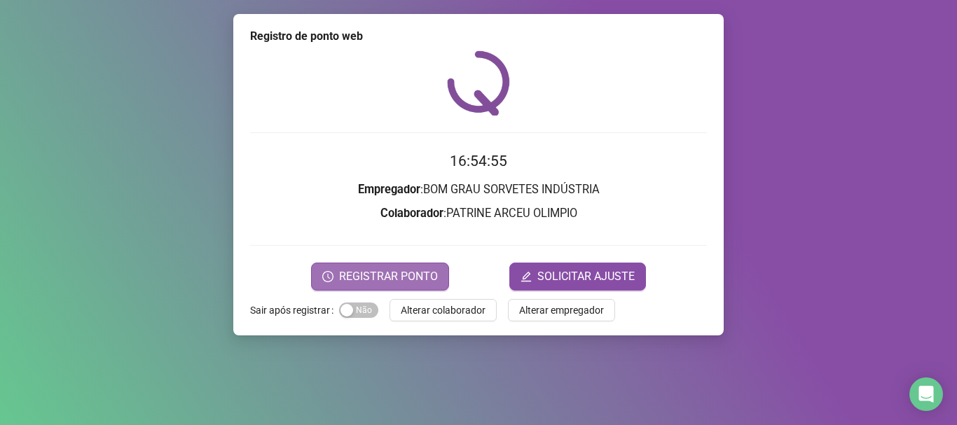 This screenshot has height=425, width=957. I want to click on strong: Empregador, so click(389, 189).